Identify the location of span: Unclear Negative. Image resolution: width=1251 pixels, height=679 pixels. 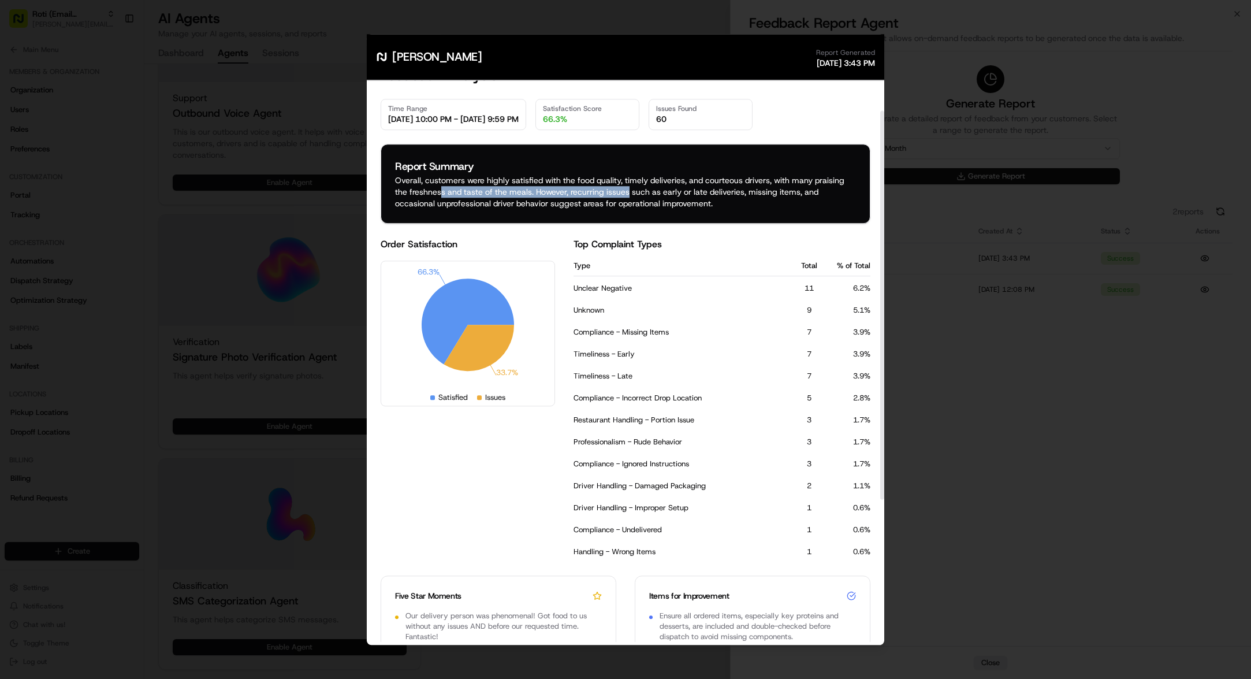
(678, 288).